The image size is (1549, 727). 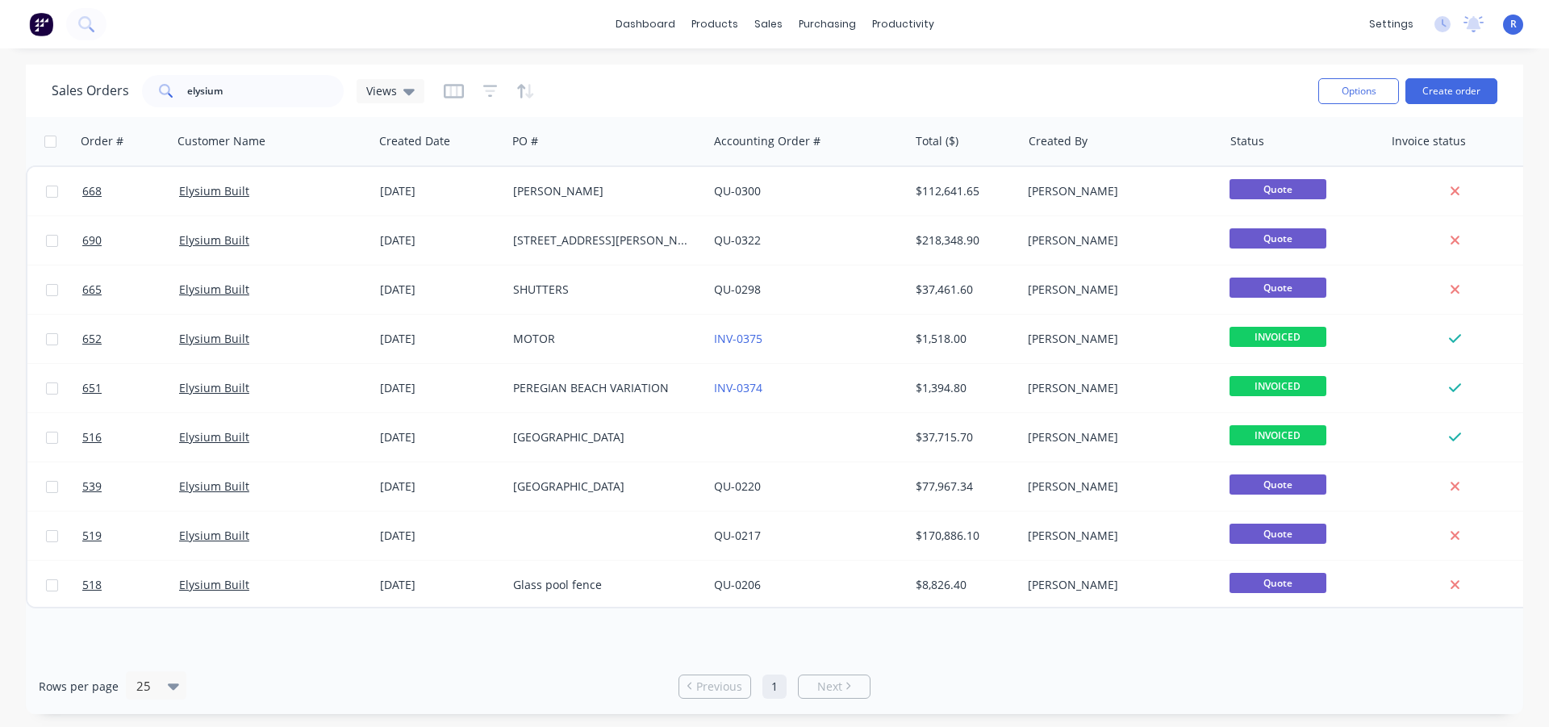 What do you see at coordinates (737, 289) in the screenshot?
I see `a: QU-0298` at bounding box center [737, 289].